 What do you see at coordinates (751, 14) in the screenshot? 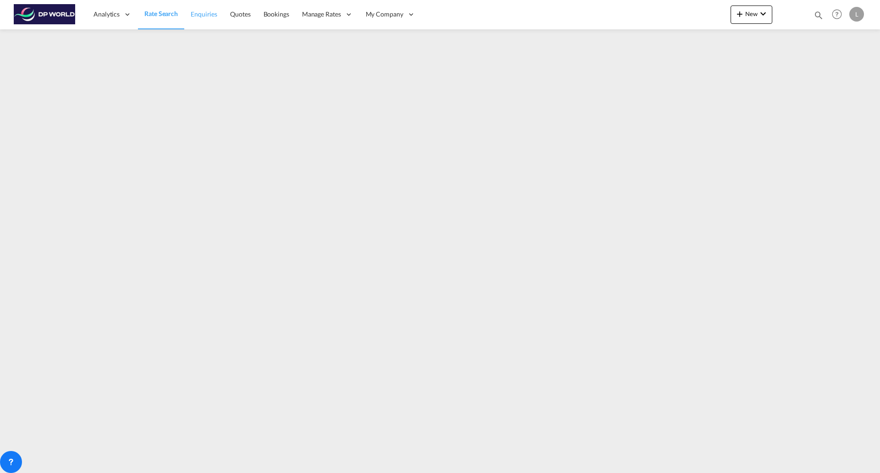
I see `span: New` at bounding box center [751, 14].